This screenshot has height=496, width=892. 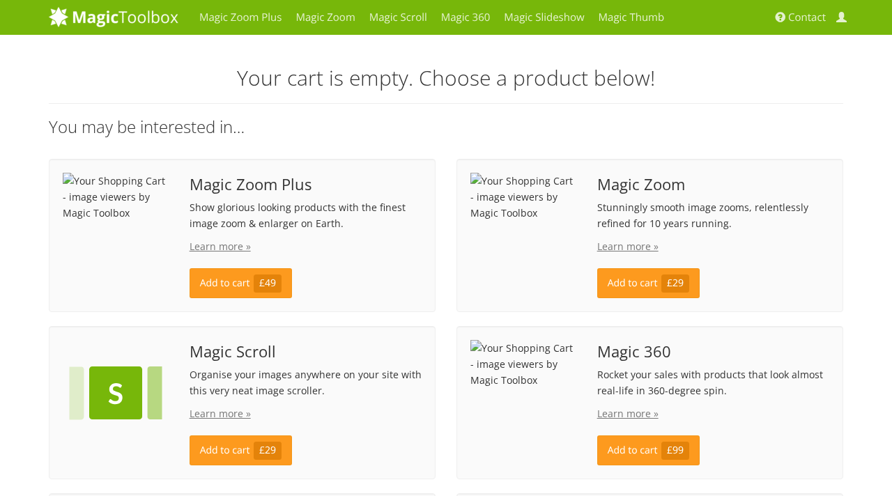 What do you see at coordinates (713, 184) in the screenshot?
I see `span: Magic Zoom` at bounding box center [713, 184].